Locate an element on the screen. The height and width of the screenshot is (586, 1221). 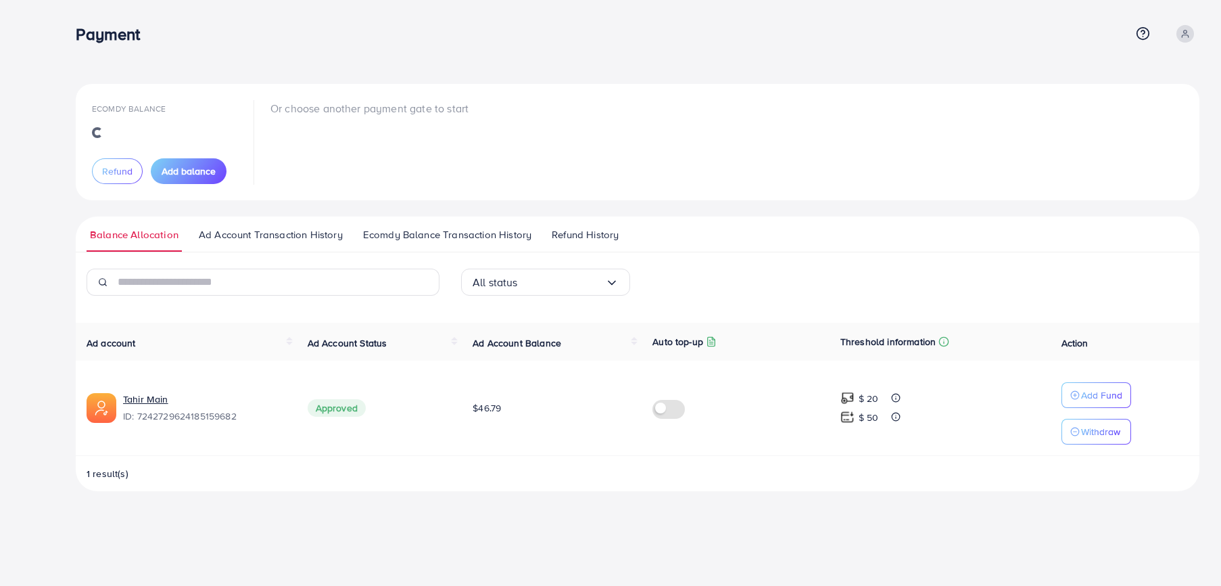
span: All status is located at coordinates (495, 282).